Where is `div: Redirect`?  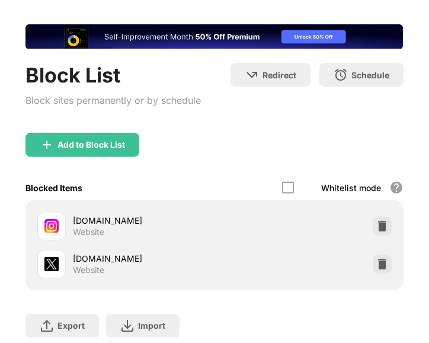
div: Redirect is located at coordinates (279, 75).